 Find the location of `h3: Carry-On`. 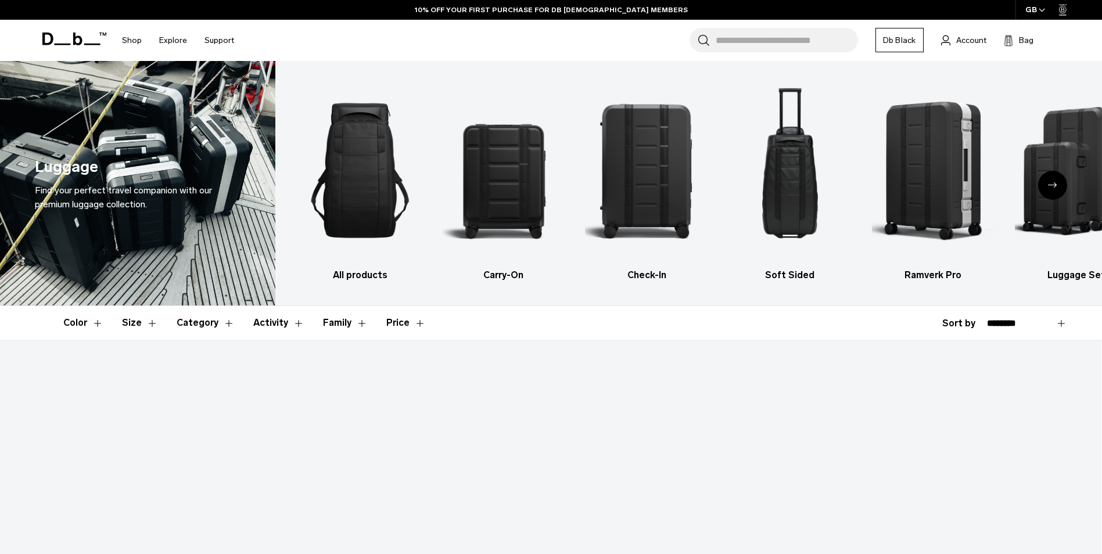

h3: Carry-On is located at coordinates (504, 275).